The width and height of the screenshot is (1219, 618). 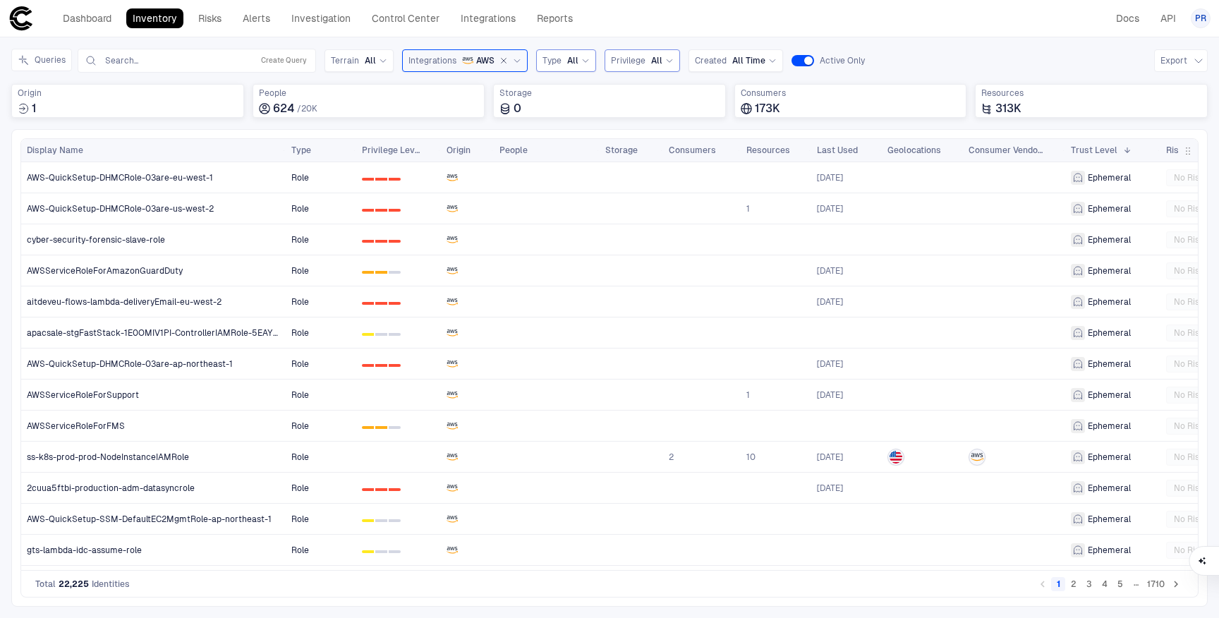 I want to click on div: 26/08/2025 13:26:01, so click(x=830, y=364).